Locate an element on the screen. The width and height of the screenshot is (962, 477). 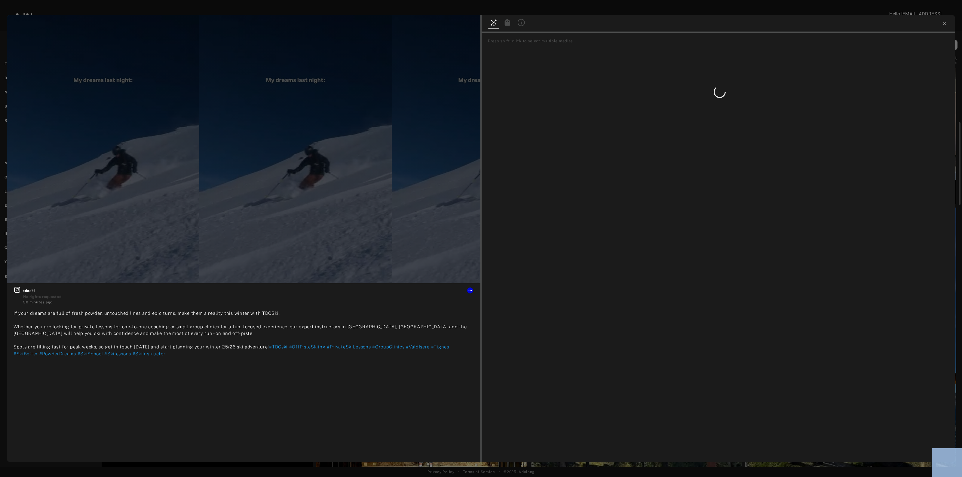
span: #SkiBetter is located at coordinates (26, 354).